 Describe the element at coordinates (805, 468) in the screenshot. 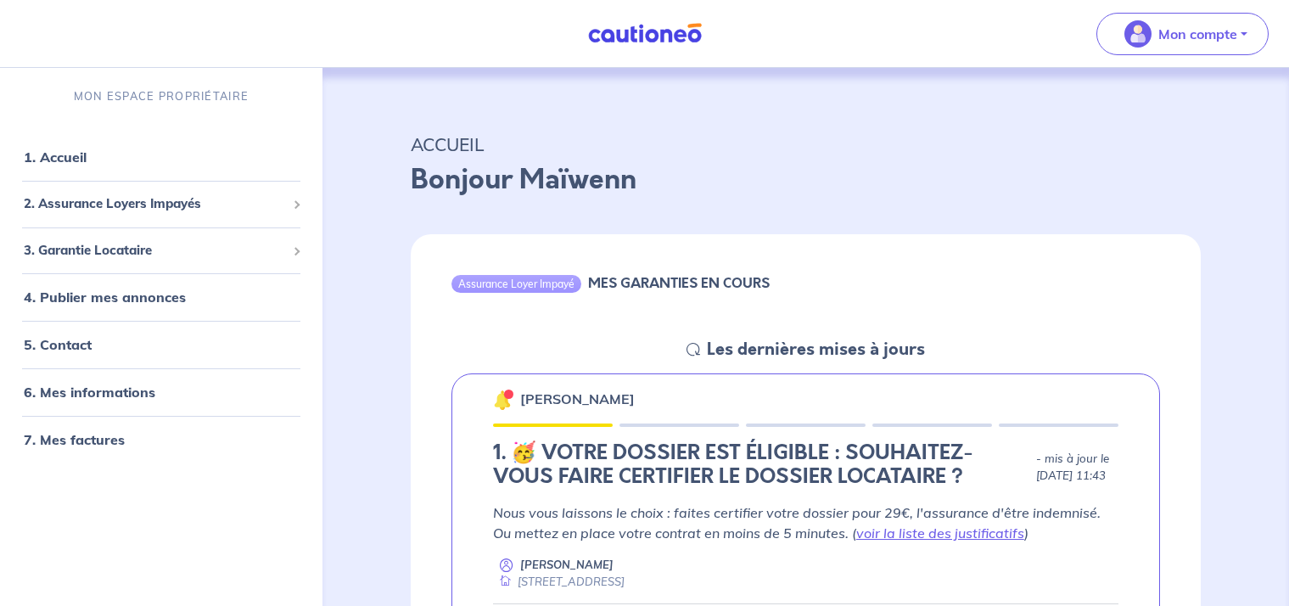

I see `div: state: CERTIFICATION-CHOICE, Context: NEW,MAYBE-CERTIFICATE,ALONE,LESSOR-DOCUMENTS` at that location.